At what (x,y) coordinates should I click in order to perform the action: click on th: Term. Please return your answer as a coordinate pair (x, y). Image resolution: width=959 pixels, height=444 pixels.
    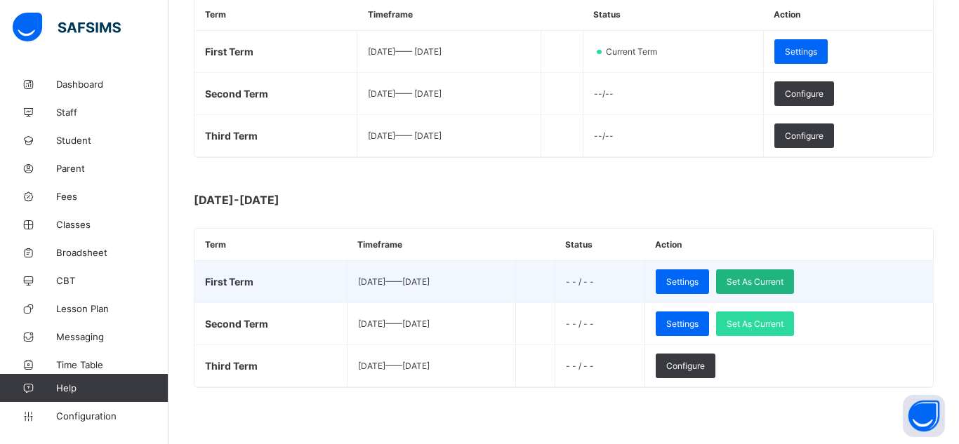
    Looking at the image, I should click on (270, 245).